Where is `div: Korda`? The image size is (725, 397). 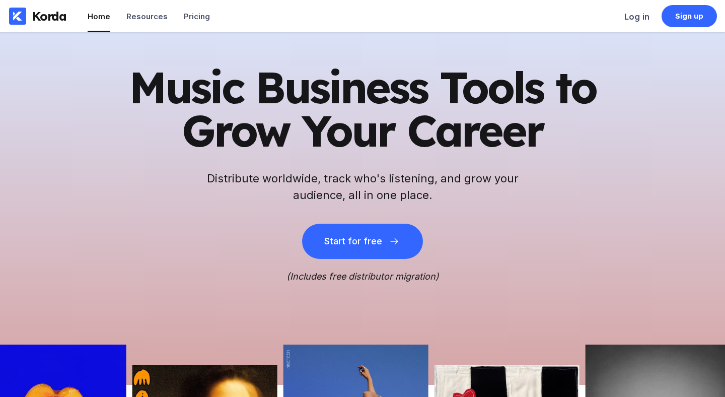
div: Korda is located at coordinates (49, 16).